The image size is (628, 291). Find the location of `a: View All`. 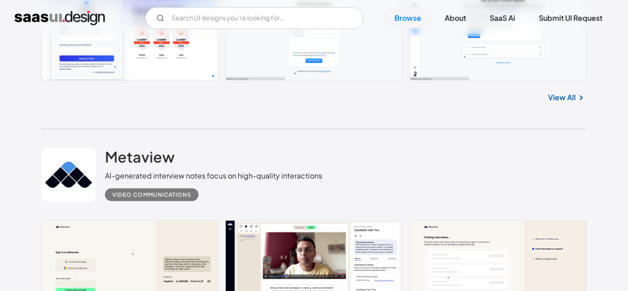

a: View All is located at coordinates (562, 97).